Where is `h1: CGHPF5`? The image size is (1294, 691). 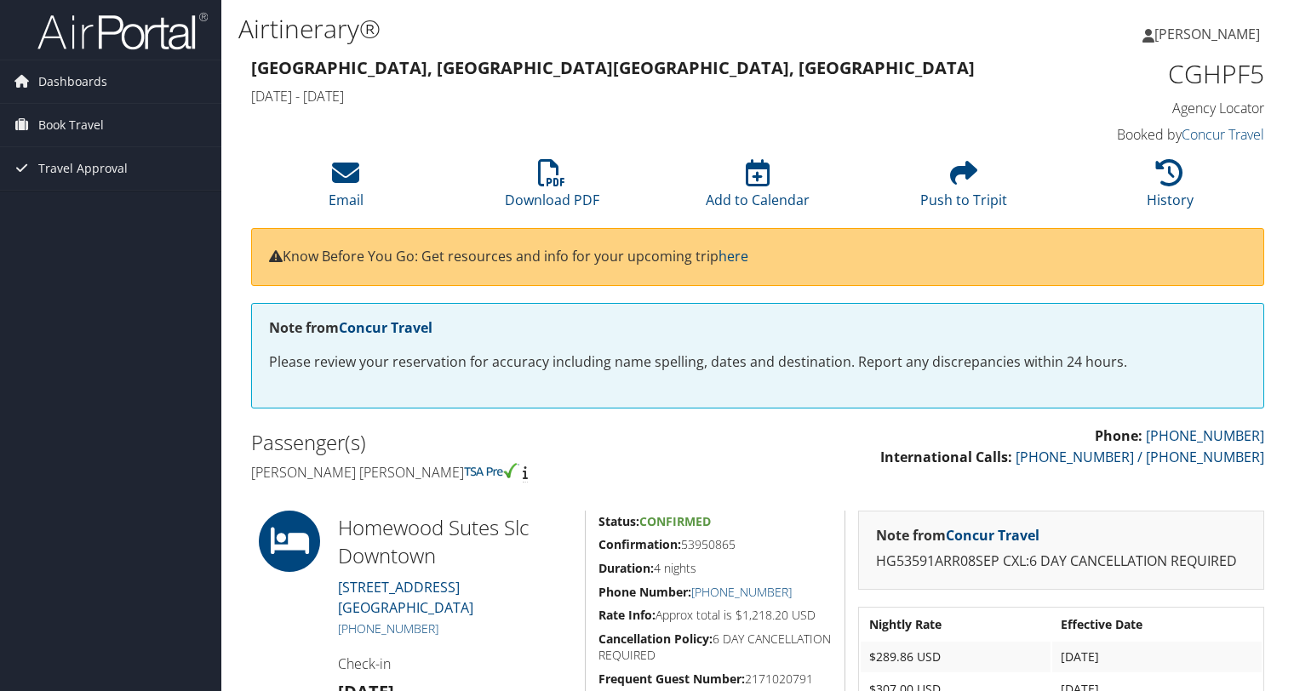 h1: CGHPF5 is located at coordinates (1147, 74).